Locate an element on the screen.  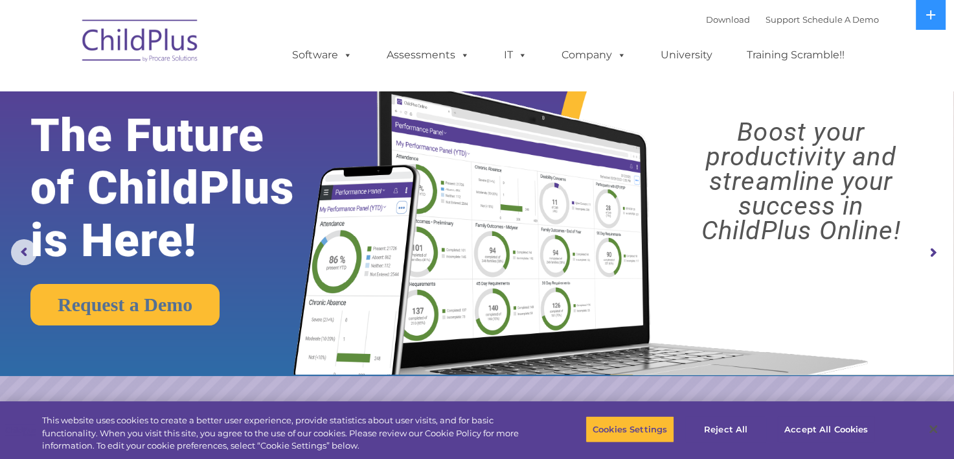
a: Software is located at coordinates (322, 55).